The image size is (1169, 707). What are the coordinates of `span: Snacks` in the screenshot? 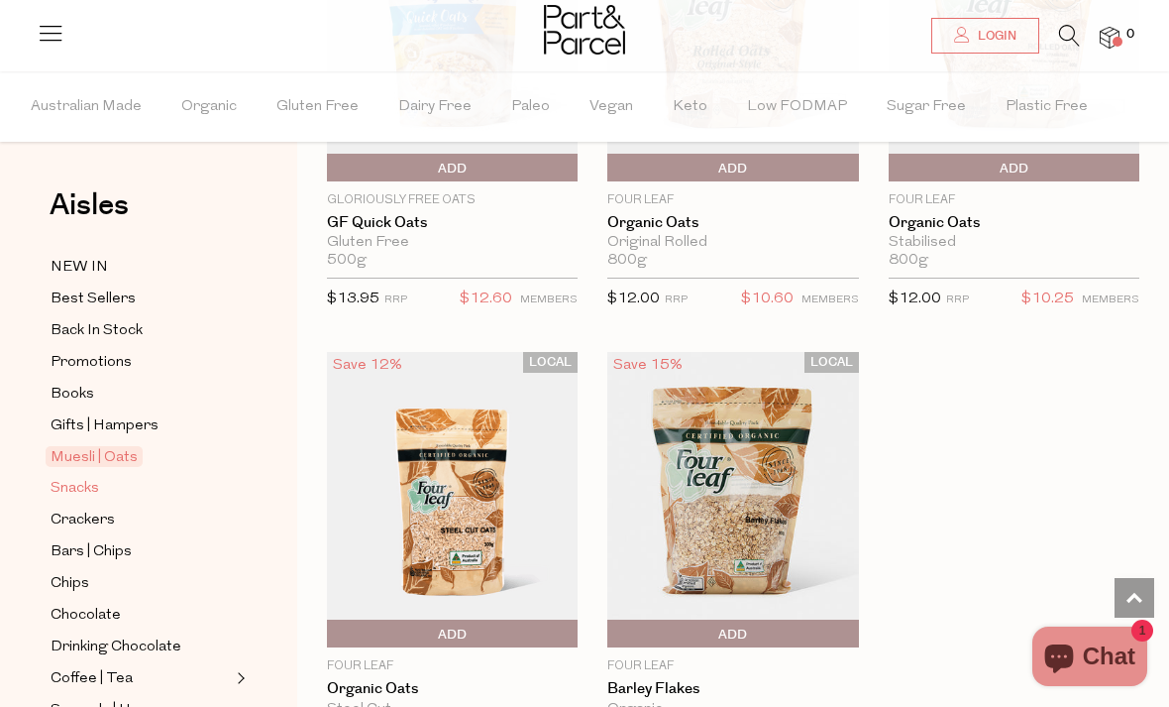 It's located at (74, 489).